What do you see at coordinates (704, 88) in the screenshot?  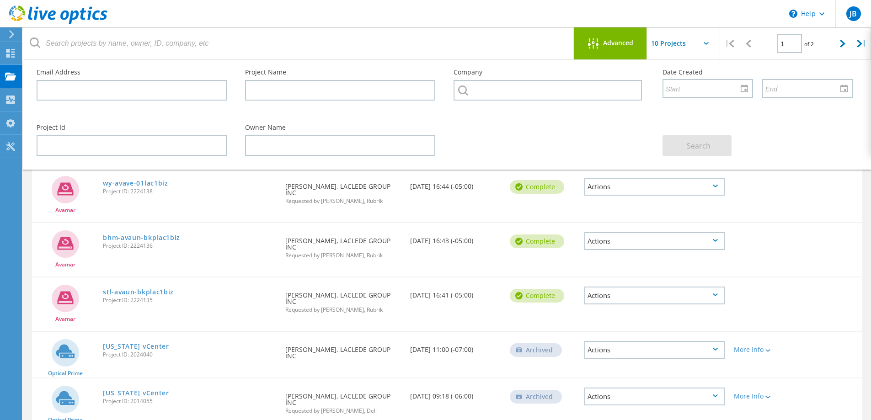 I see `input: Start` at bounding box center [704, 88].